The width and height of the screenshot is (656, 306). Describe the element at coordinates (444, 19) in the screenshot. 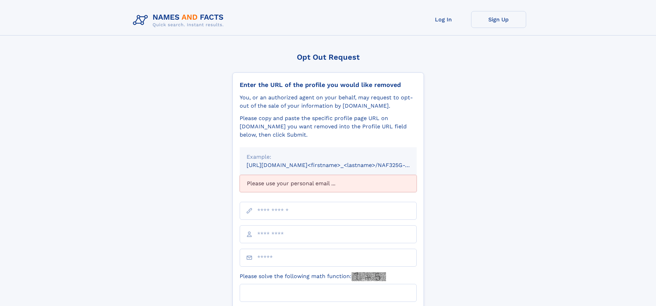

I see `a: Log In` at that location.